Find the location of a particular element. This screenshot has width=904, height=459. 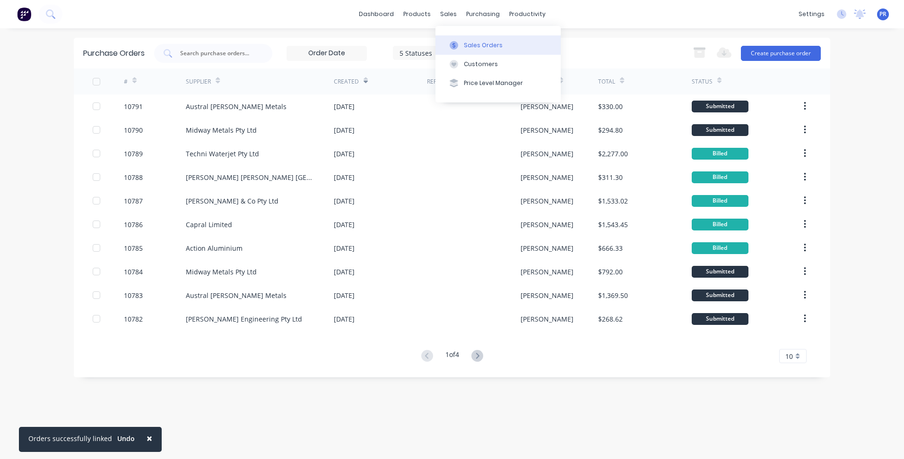

div: Action Aluminium is located at coordinates (214, 248).